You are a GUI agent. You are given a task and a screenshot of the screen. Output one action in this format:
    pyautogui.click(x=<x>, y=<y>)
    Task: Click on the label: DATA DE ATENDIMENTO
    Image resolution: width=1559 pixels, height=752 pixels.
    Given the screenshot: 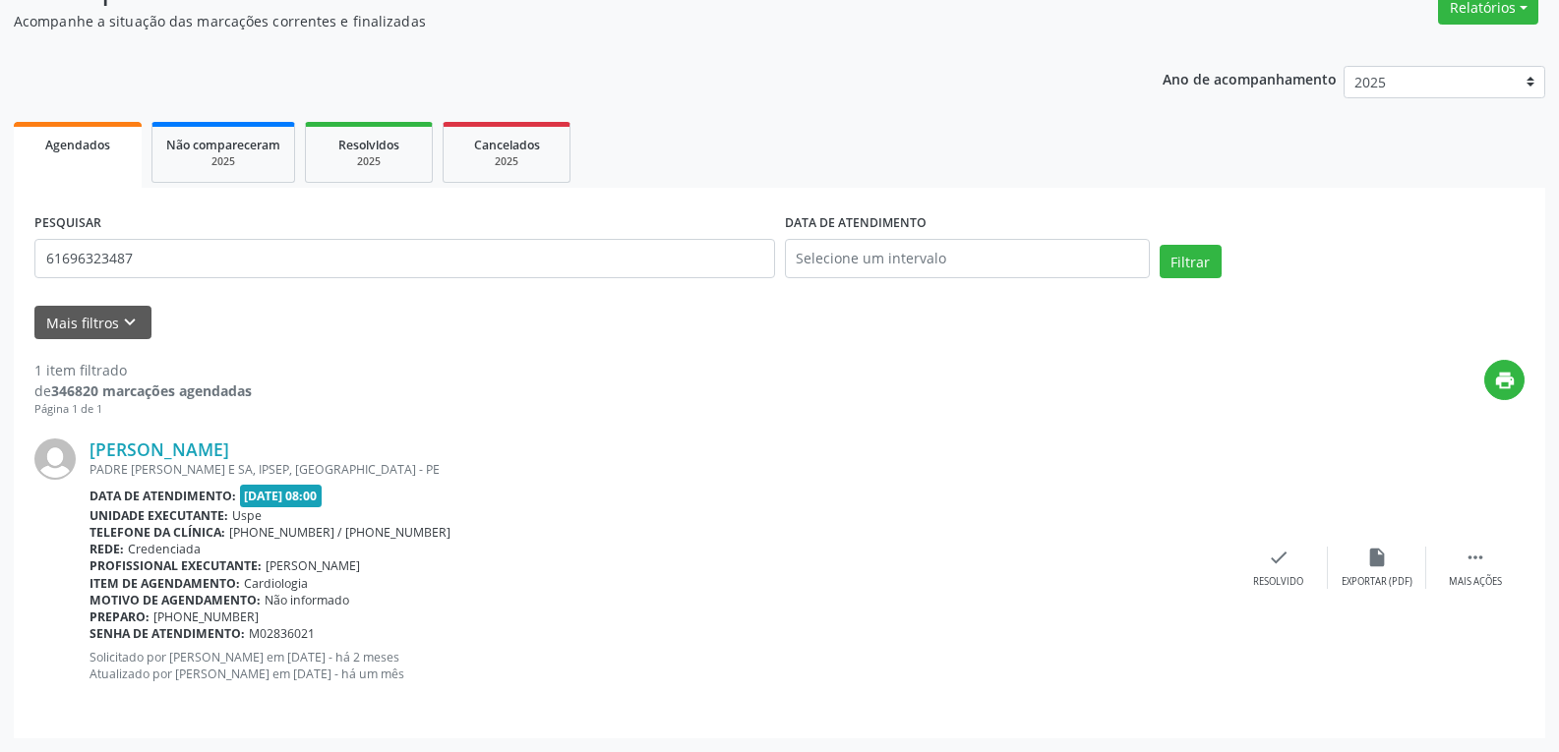 What is the action you would take?
    pyautogui.click(x=856, y=223)
    